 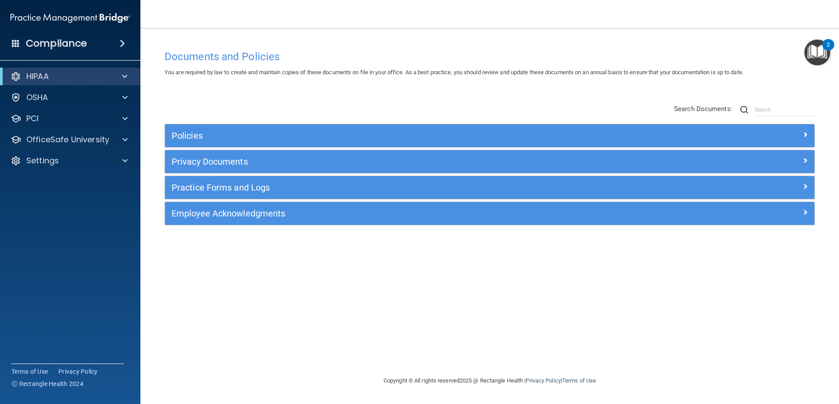 What do you see at coordinates (408, 161) in the screenshot?
I see `h5: Privacy Documents` at bounding box center [408, 161].